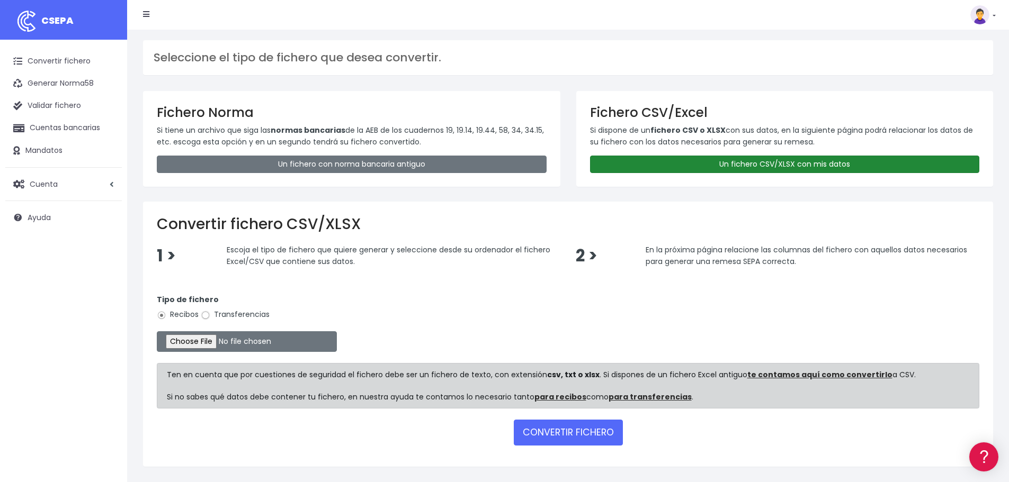  Describe the element at coordinates (785, 112) in the screenshot. I see `h3: Fichero CSV/Excel` at that location.